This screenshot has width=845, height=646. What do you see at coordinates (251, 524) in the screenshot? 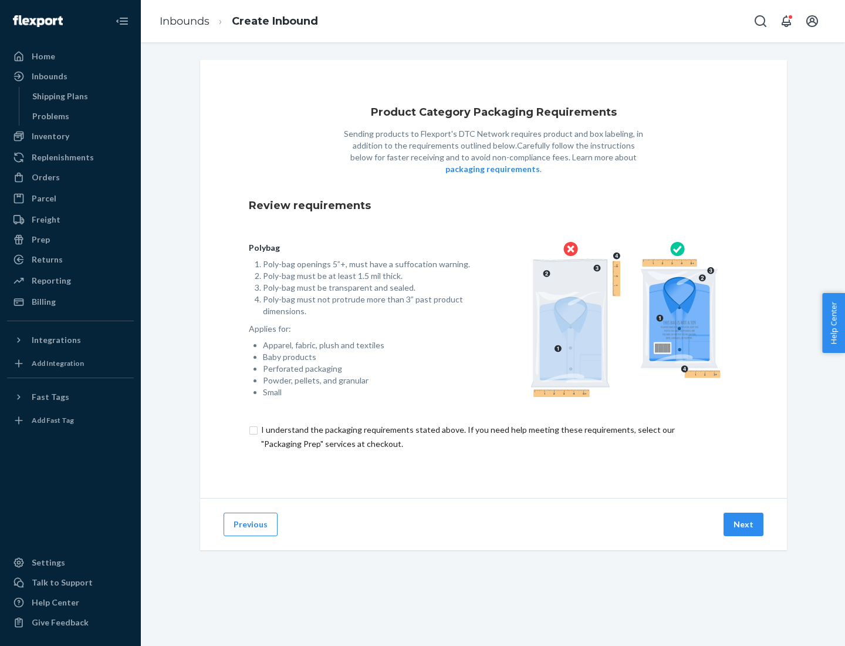
I see `button: Previous` at bounding box center [251, 524].